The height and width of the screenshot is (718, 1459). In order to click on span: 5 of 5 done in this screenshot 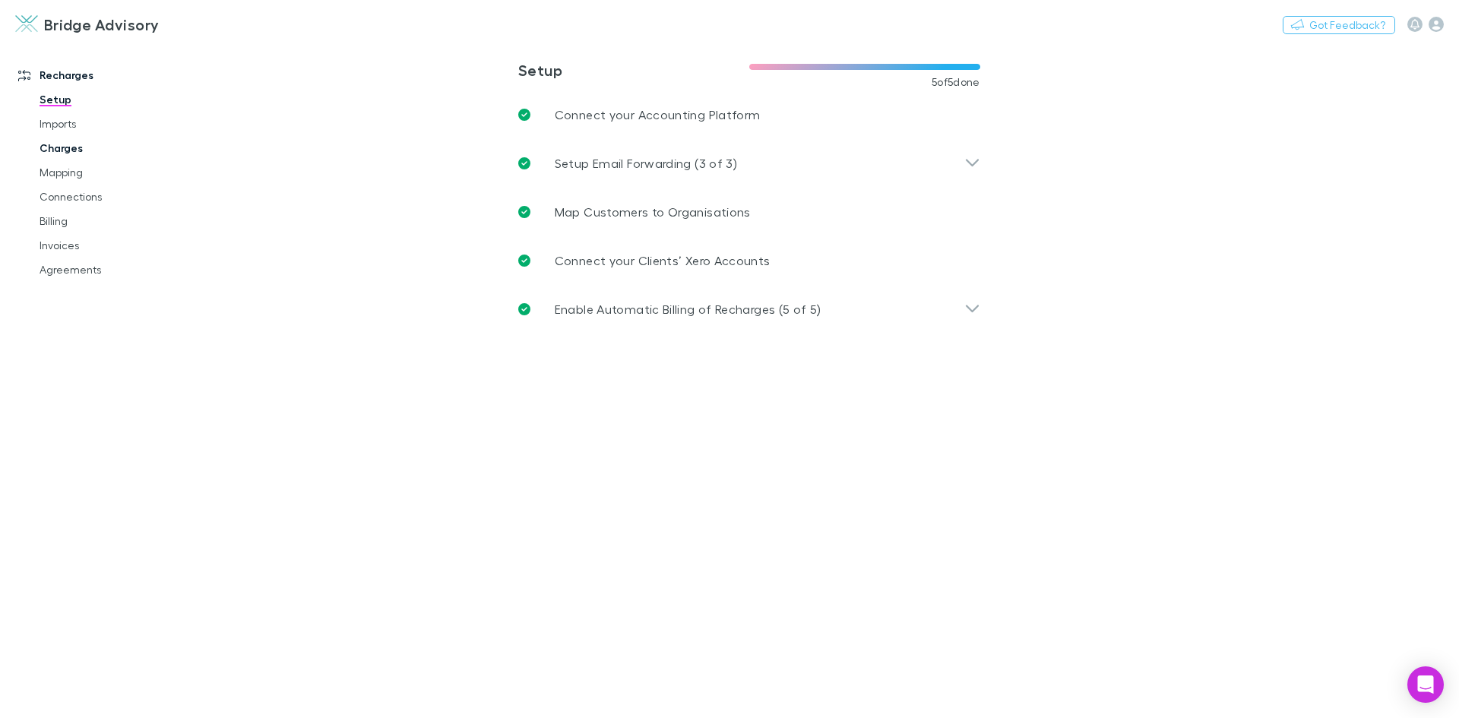, I will do `click(956, 82)`.